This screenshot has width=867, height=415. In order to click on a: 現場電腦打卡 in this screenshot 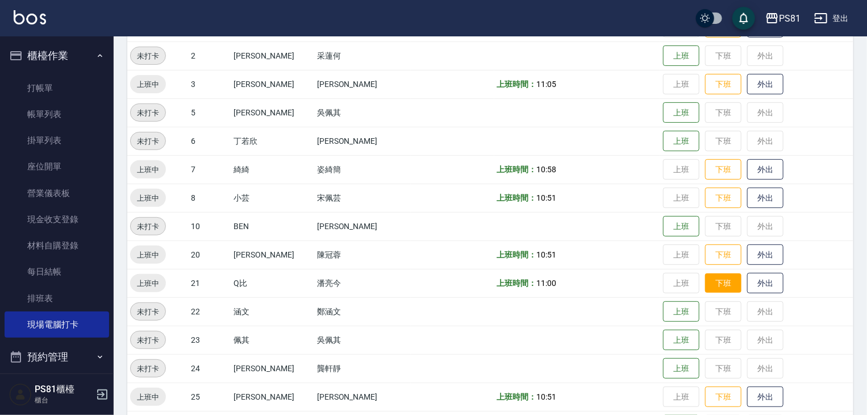, I will do `click(57, 324)`.